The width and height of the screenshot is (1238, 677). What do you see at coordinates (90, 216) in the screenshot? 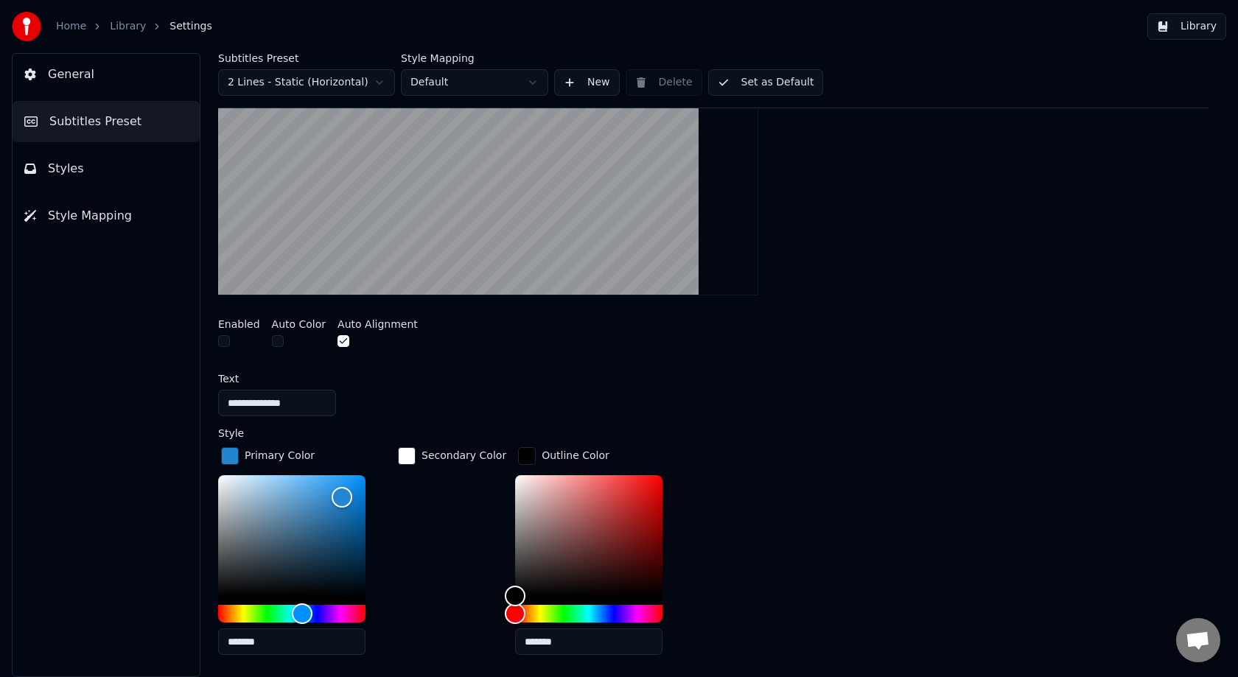
I see `span: Style Mapping` at bounding box center [90, 216].